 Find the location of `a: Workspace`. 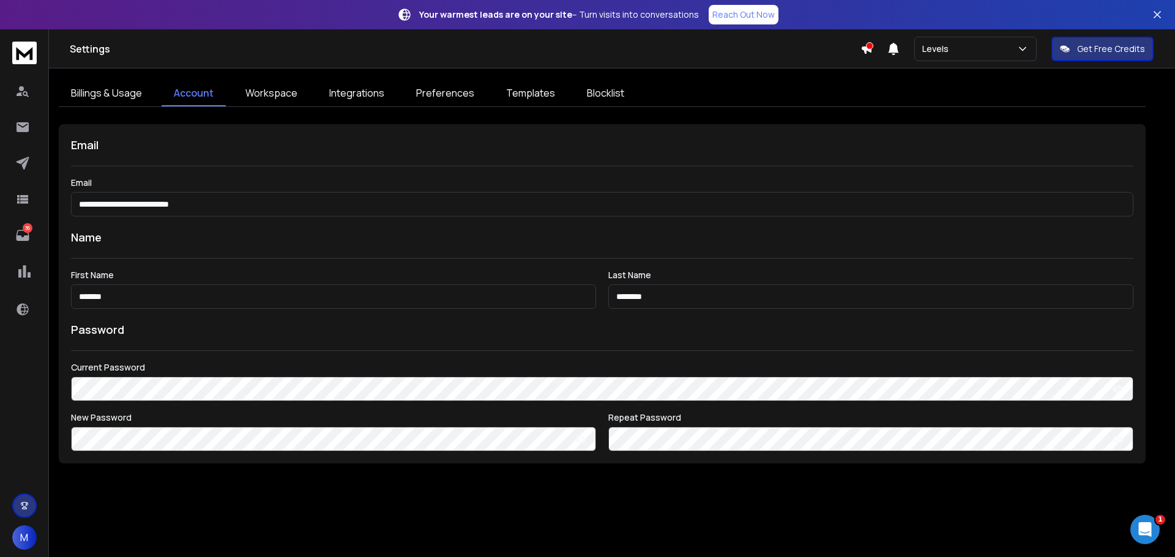

a: Workspace is located at coordinates (271, 94).